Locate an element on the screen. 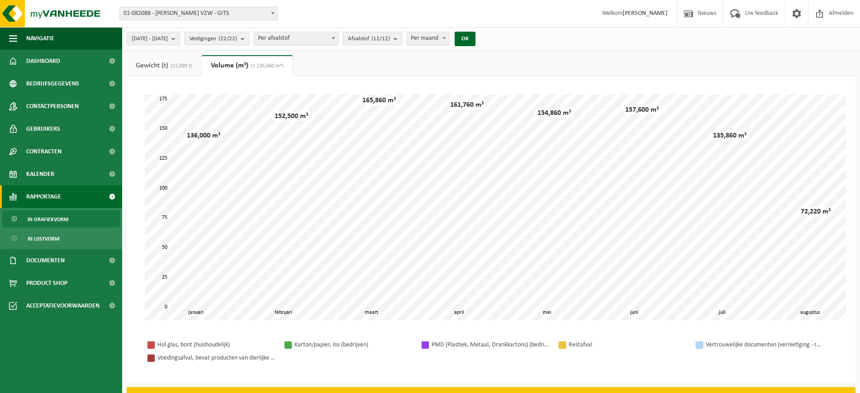 The image size is (860, 393). button: Vestigingen(22/22) is located at coordinates (217, 38).